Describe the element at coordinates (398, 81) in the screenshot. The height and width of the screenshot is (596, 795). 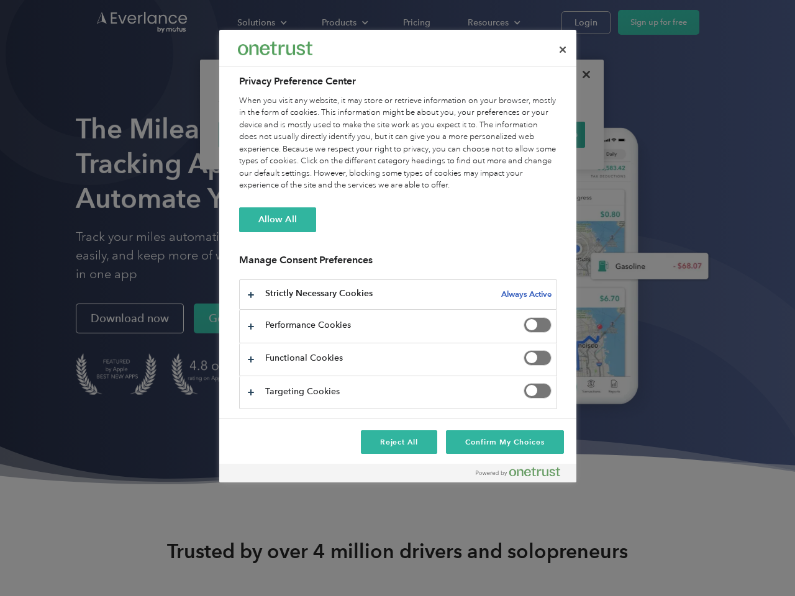
I see `h2: Privacy Preference Center` at that location.